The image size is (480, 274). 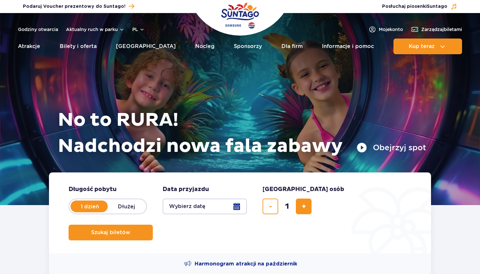 What do you see at coordinates (242, 133) in the screenshot?
I see `h1: No to RURA! Nadchodzi nowa fala zabawy` at bounding box center [242, 133].